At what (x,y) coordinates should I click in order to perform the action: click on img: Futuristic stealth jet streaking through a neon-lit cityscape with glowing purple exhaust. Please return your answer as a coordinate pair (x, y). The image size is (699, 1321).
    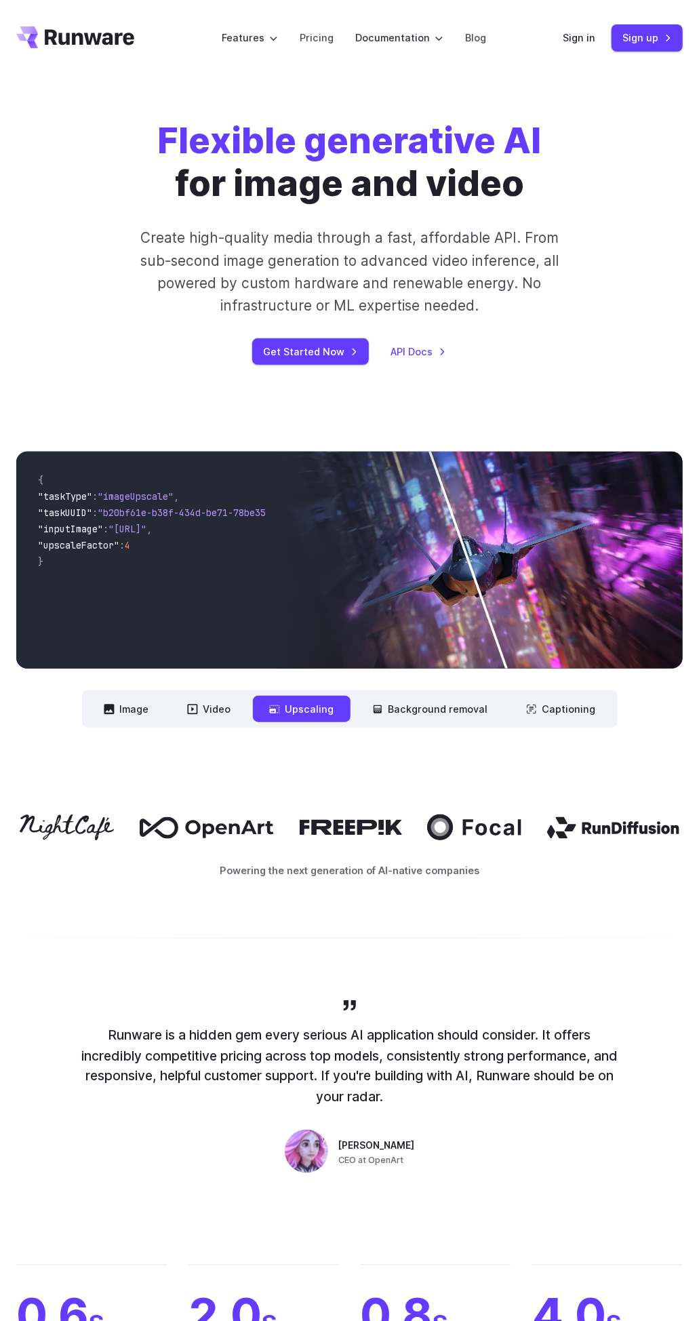
    Looking at the image, I should click on (479, 560).